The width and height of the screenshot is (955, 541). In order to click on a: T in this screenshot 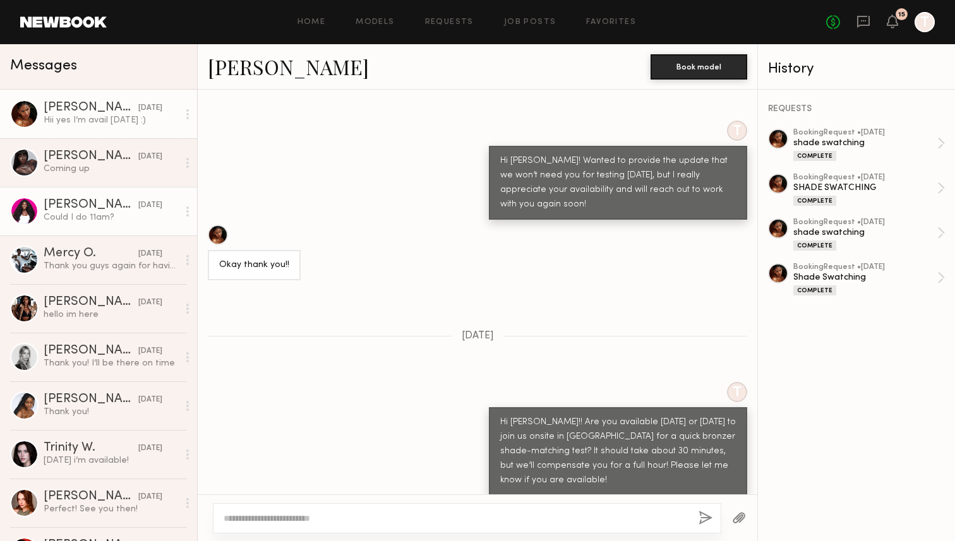, I will do `click(924, 22)`.